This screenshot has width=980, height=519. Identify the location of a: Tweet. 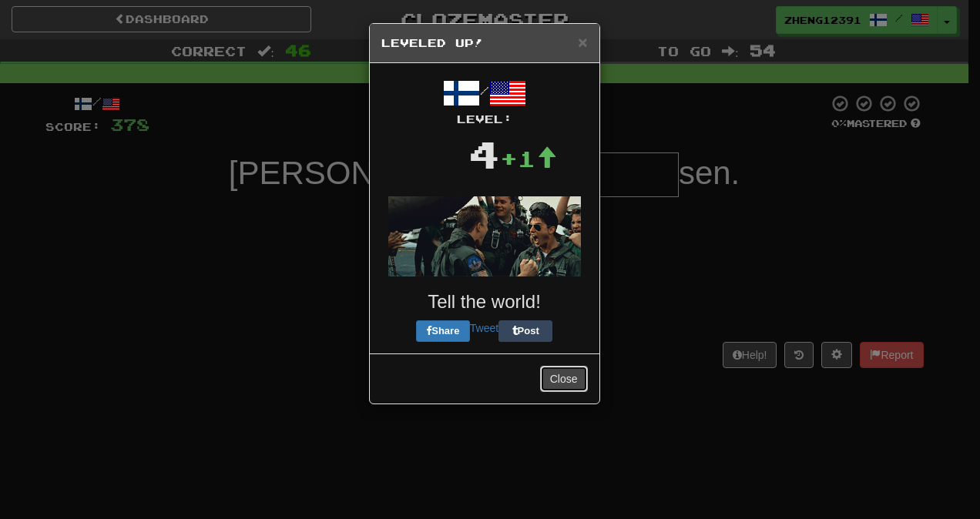
(484, 328).